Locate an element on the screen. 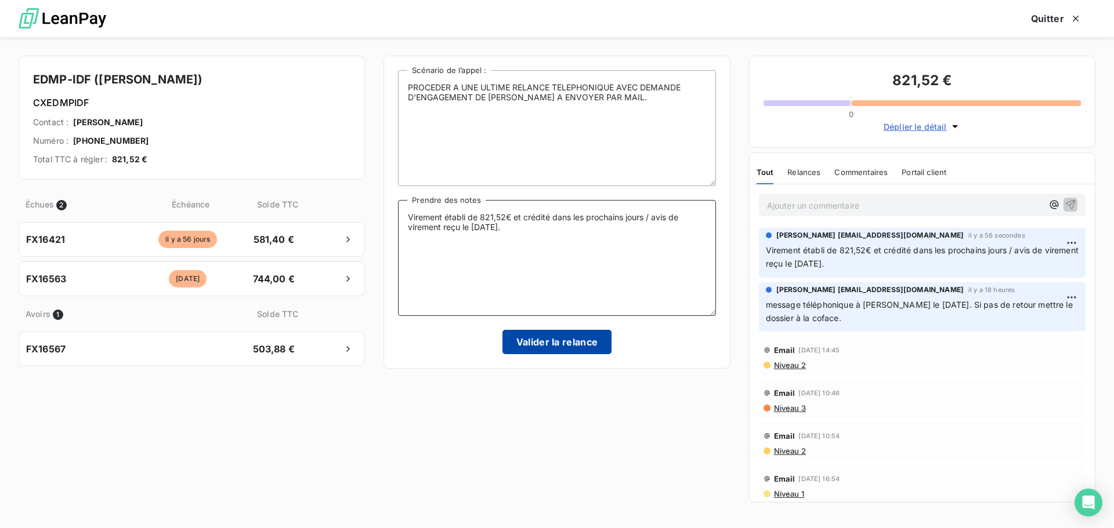 This screenshot has width=1114, height=528. button: Déplier le détail is located at coordinates (922, 126).